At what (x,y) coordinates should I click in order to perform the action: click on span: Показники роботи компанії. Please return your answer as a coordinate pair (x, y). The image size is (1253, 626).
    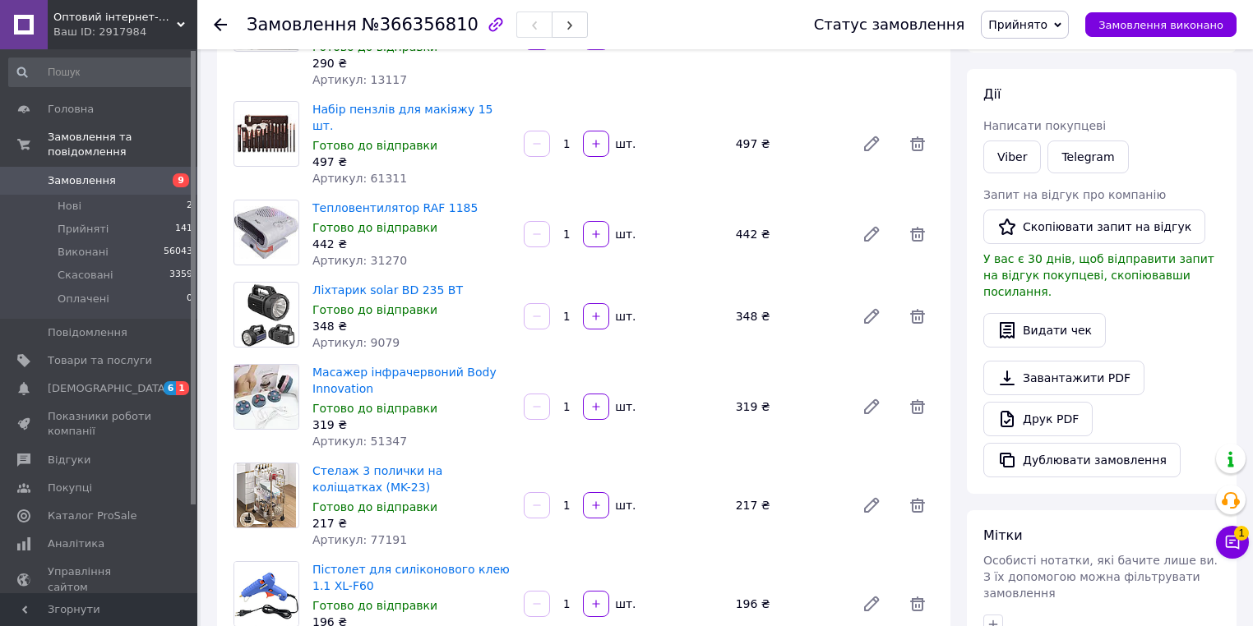
    Looking at the image, I should click on (99, 424).